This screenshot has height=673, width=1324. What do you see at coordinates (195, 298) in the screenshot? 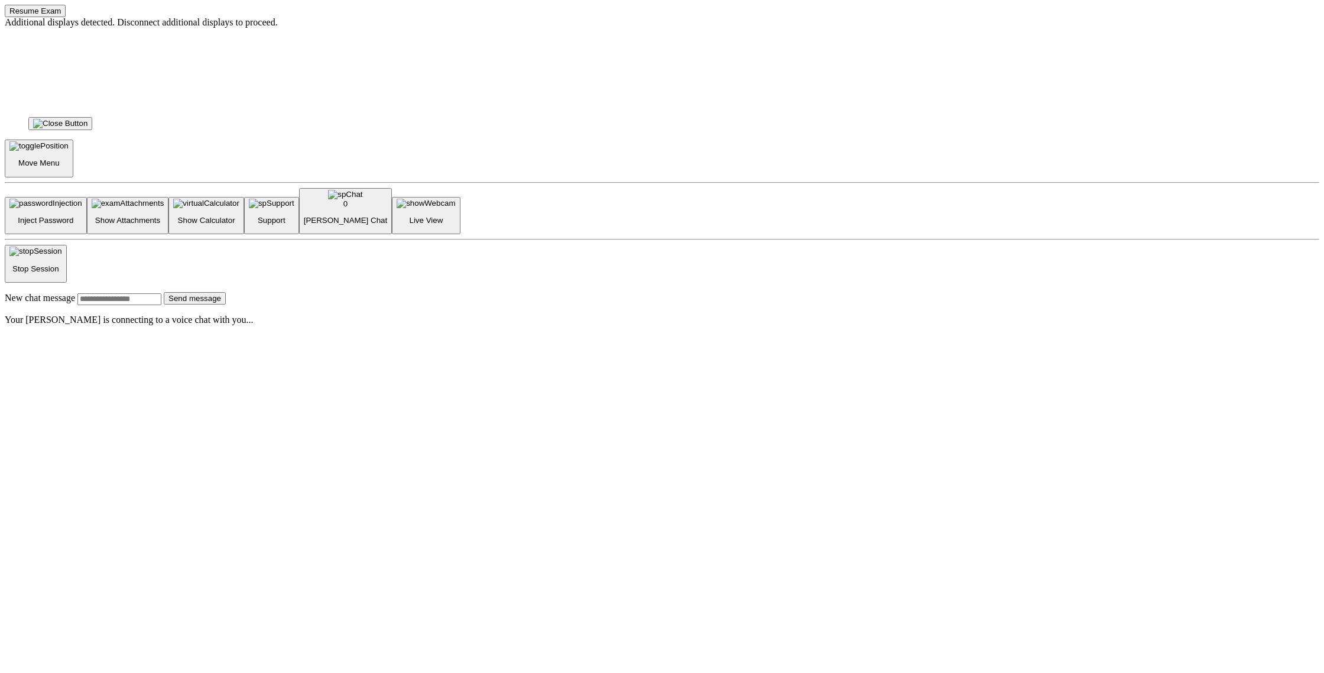
I see `button: Send message` at bounding box center [195, 298].